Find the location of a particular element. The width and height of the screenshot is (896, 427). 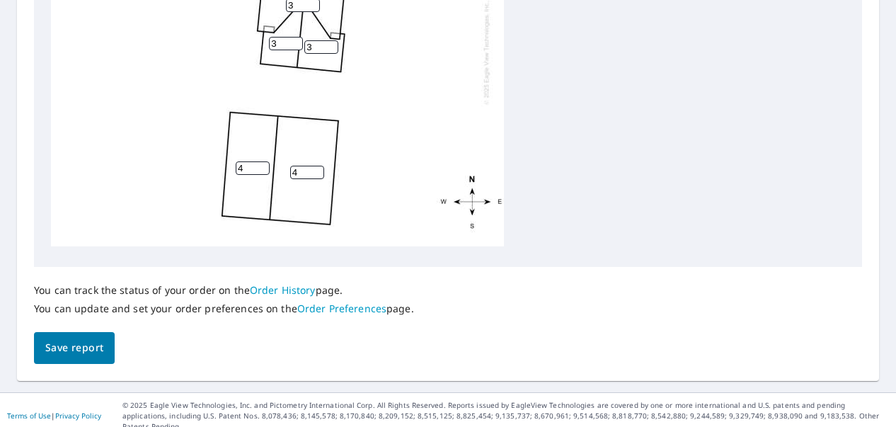

a: Order History is located at coordinates (282, 289).